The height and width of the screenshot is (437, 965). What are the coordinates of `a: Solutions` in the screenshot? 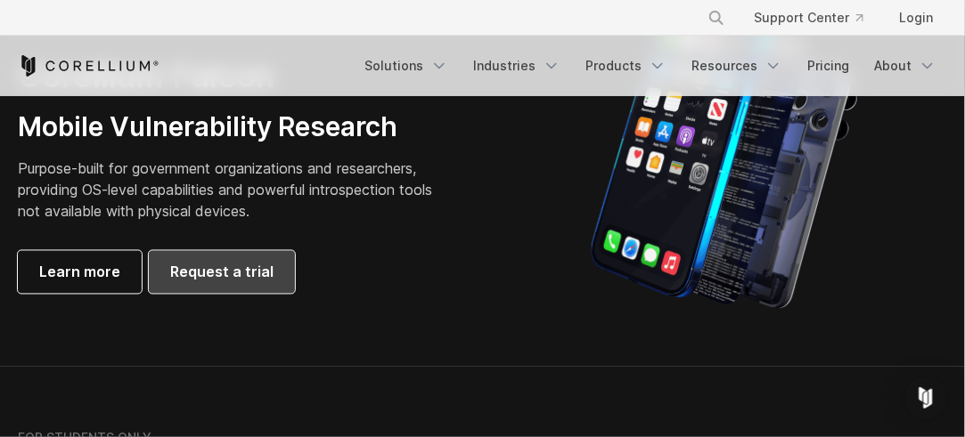 It's located at (406, 66).